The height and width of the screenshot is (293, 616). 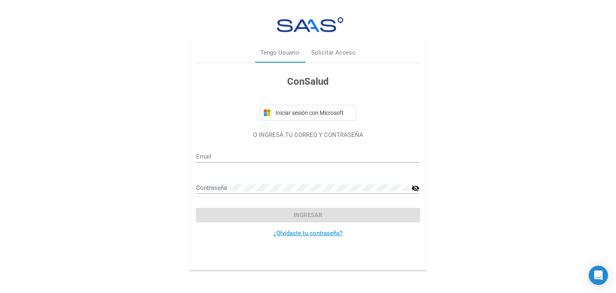 What do you see at coordinates (598, 275) in the screenshot?
I see `div: Open Intercom Messenger` at bounding box center [598, 275].